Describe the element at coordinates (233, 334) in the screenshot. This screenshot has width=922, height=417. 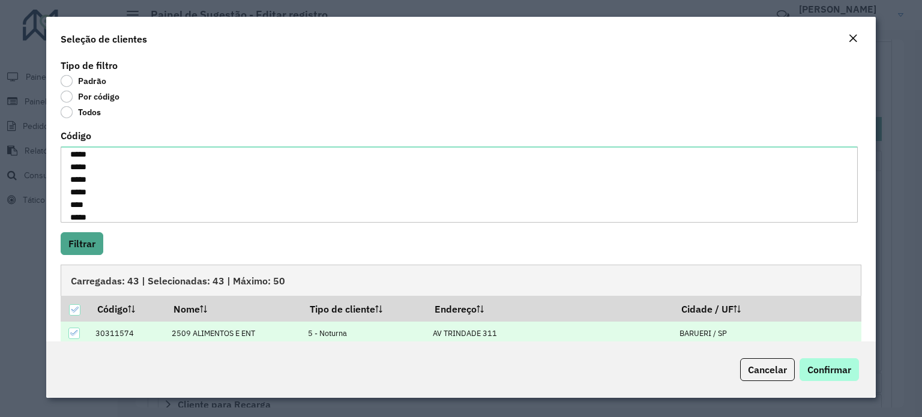
I see `td: 2509 ALIMENTOS E ENT` at that location.